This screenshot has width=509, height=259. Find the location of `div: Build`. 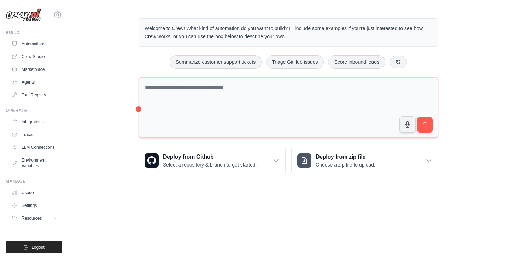

div: Build is located at coordinates (34, 33).